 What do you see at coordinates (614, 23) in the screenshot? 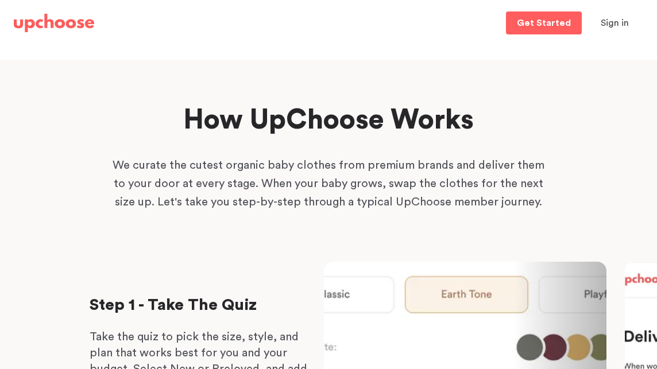
I see `button: Sign in` at bounding box center [614, 23].